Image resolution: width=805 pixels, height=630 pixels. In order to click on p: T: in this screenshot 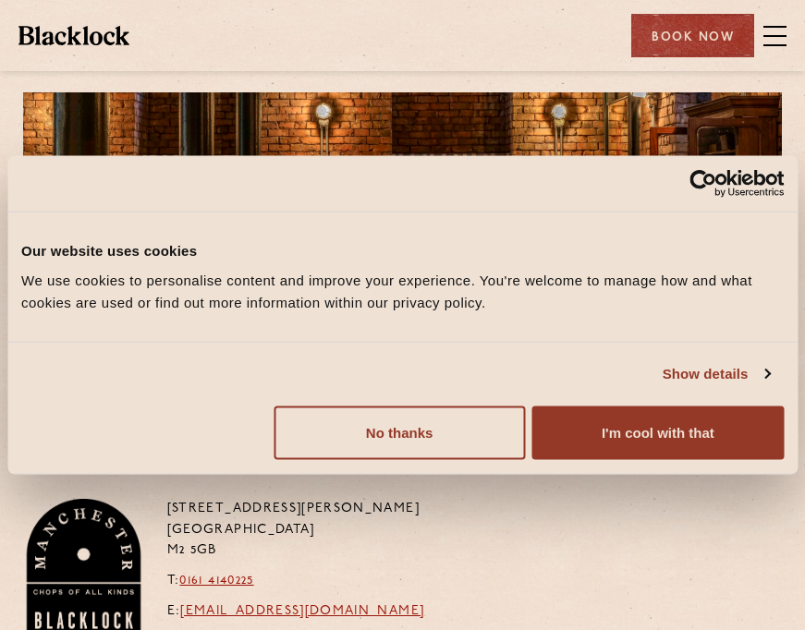, I will do `click(296, 581)`.